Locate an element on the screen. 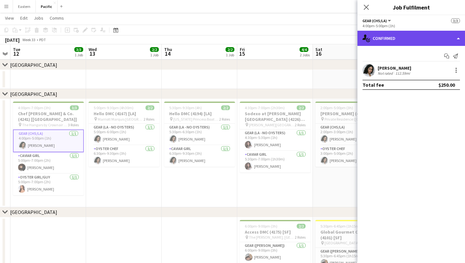 This screenshot has width=465, height=263. span: Jobs is located at coordinates (39, 18).